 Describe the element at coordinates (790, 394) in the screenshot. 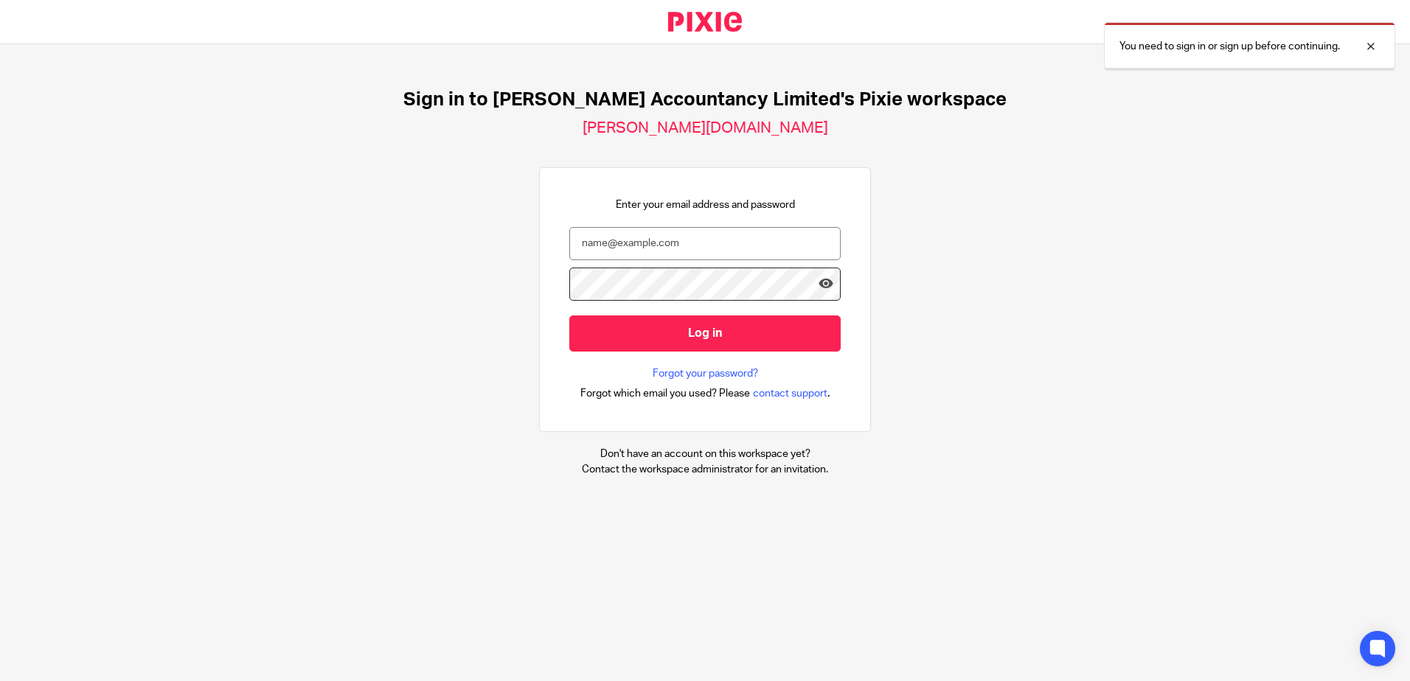

I see `span: contact support` at that location.